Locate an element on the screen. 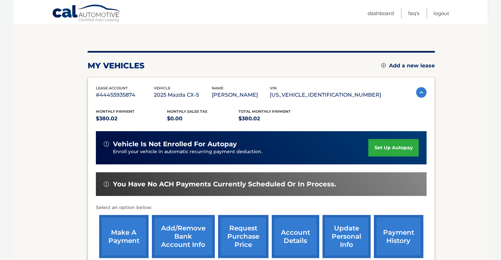  a: make a payment is located at coordinates (124, 237).